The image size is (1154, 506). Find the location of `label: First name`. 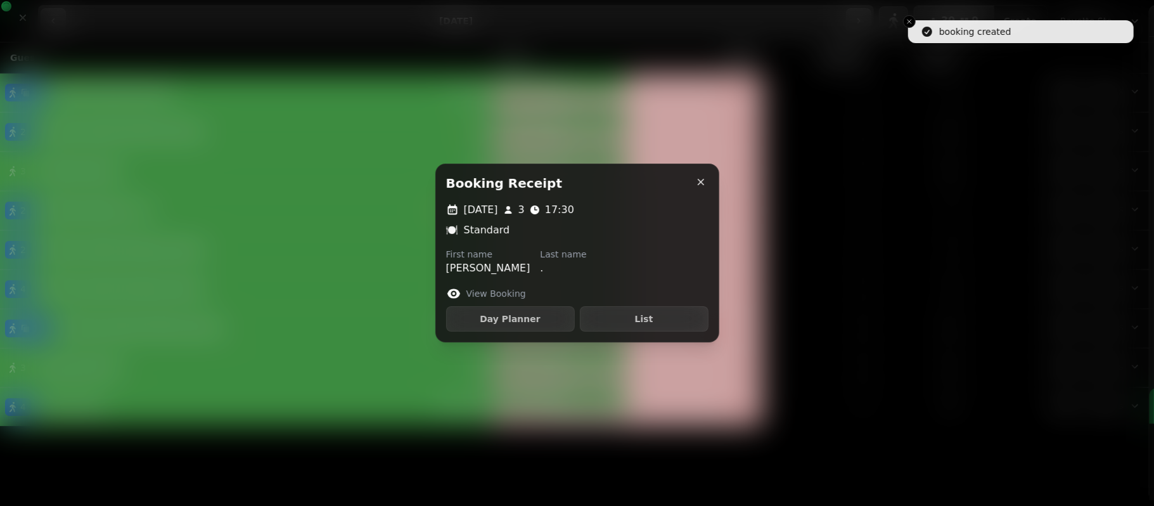

label: First name is located at coordinates (488, 254).